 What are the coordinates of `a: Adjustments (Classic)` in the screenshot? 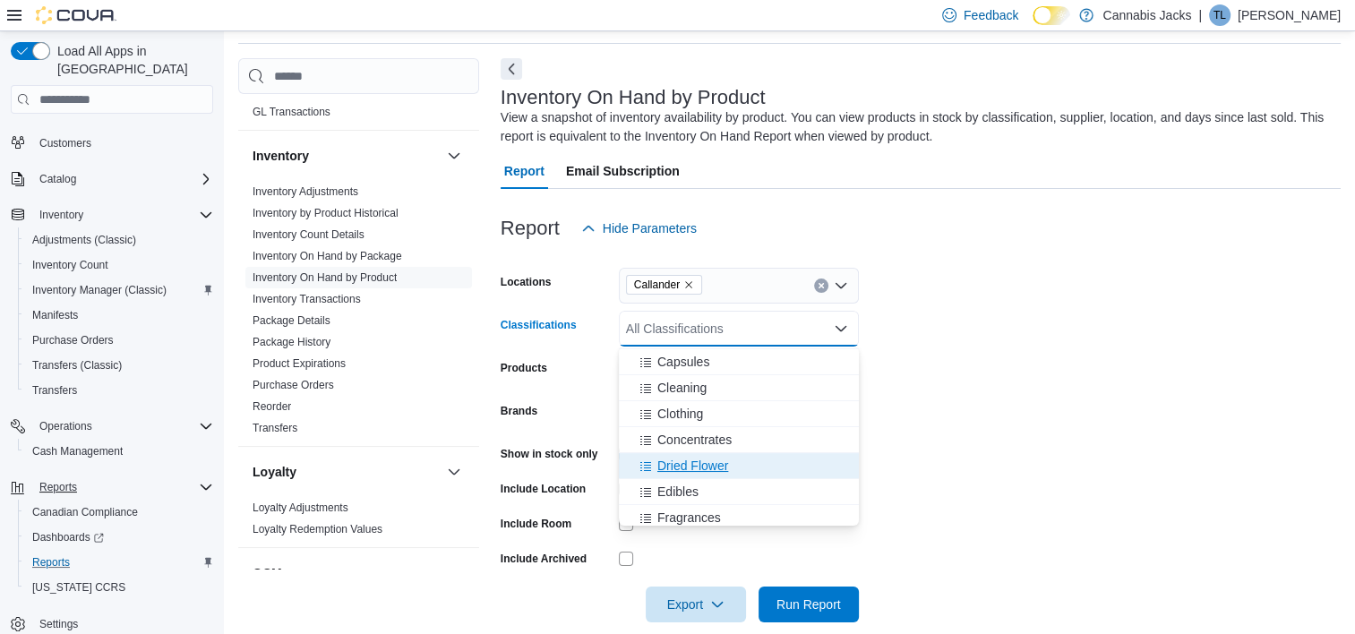 It's located at (84, 240).